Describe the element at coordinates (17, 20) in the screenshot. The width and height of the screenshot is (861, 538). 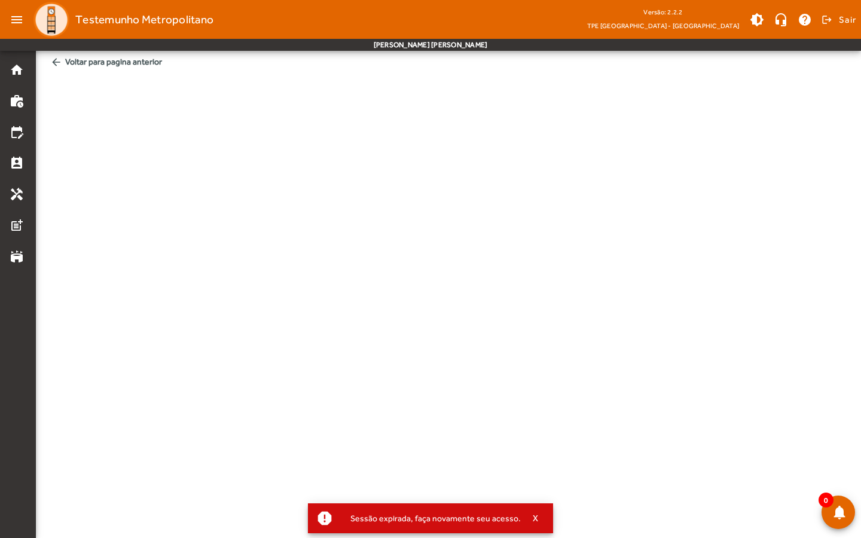
I see `mat-icon: menu` at that location.